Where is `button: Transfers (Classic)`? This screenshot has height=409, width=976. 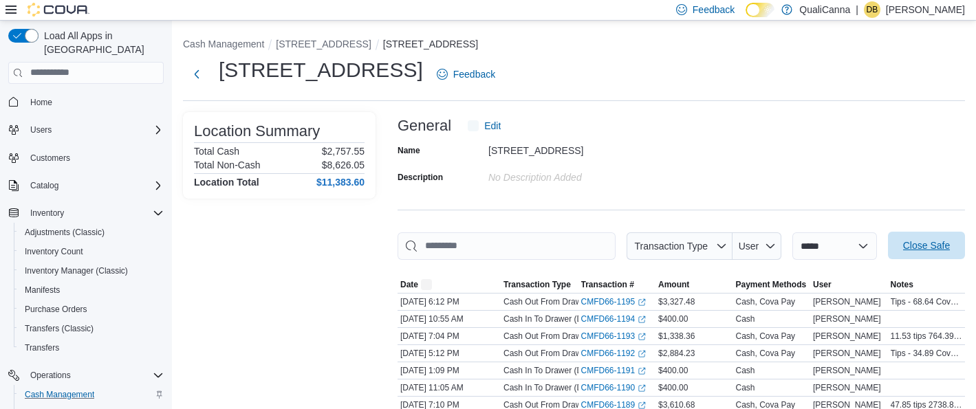 button: Transfers (Classic) is located at coordinates (92, 329).